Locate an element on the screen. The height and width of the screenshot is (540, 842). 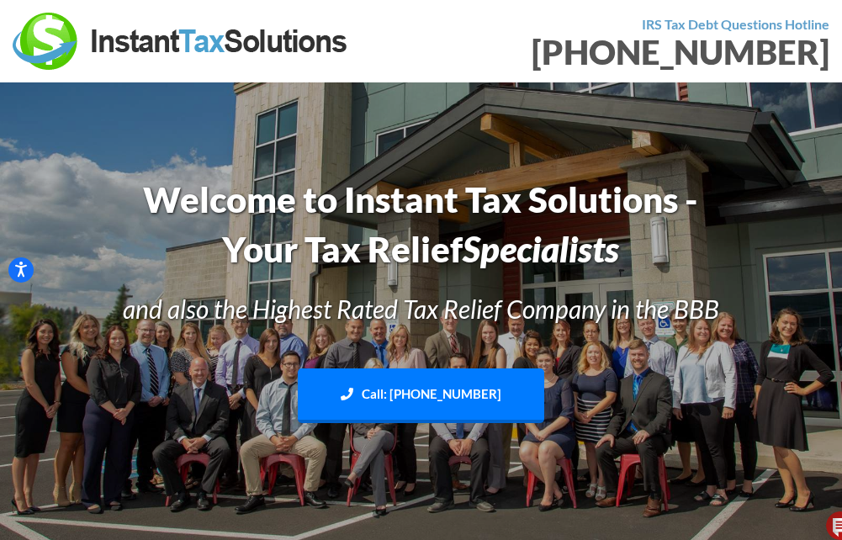
strong: IRS Tax Debt Questions Hotline is located at coordinates (735, 24).